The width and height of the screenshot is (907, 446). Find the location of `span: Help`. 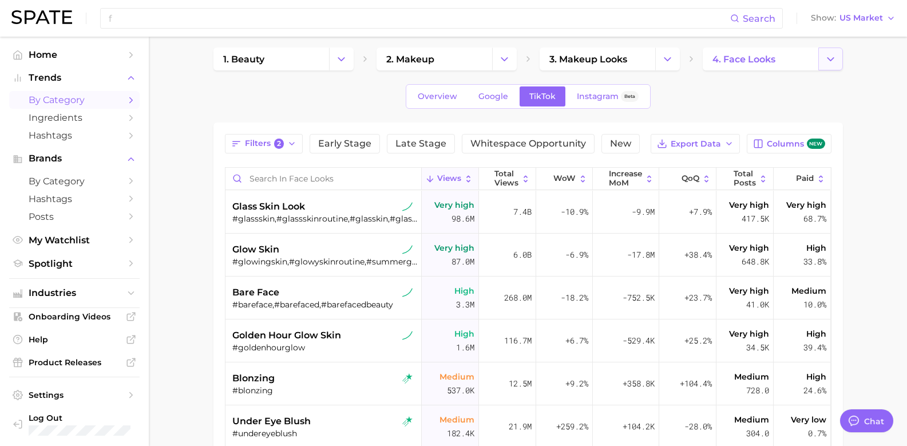

span: Help is located at coordinates (74, 339).